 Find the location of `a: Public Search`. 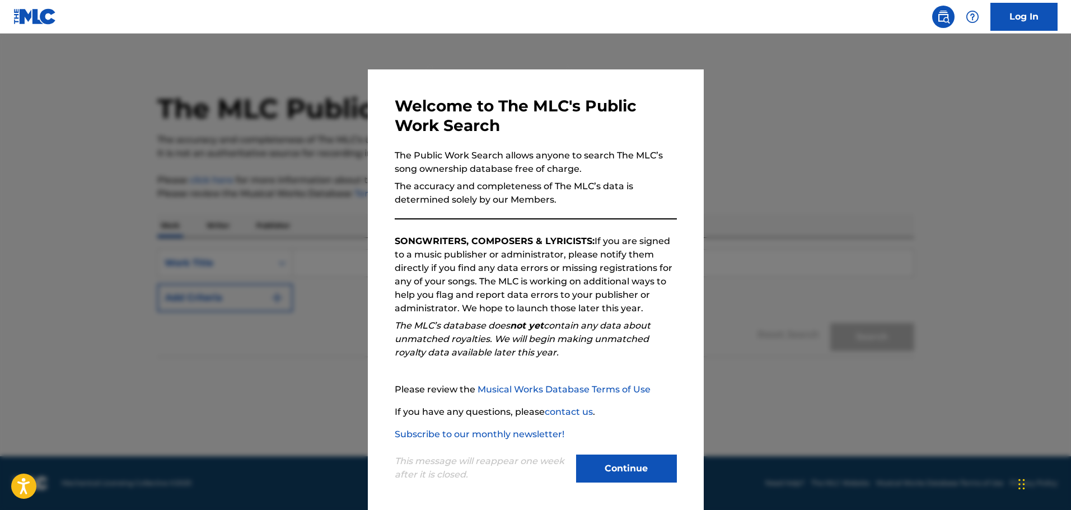

a: Public Search is located at coordinates (943, 17).